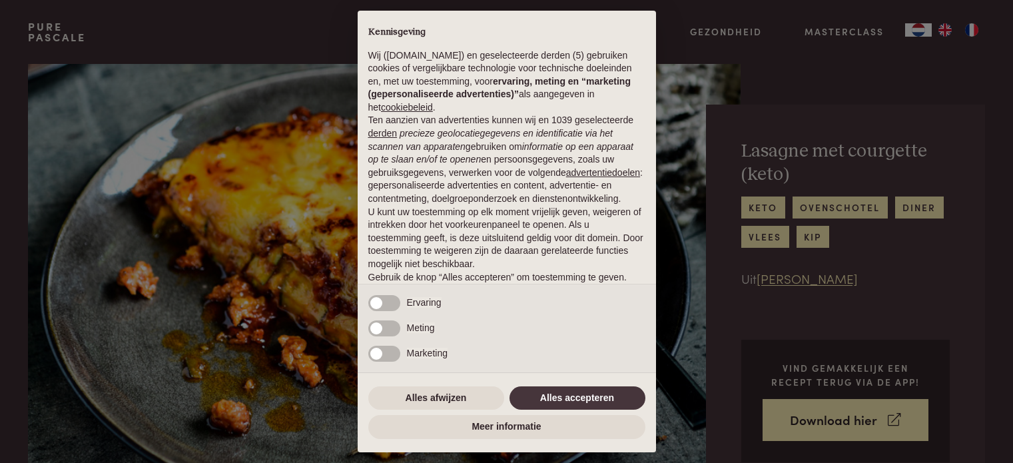 The width and height of the screenshot is (1013, 463). I want to click on button: Meer informatie, so click(507, 427).